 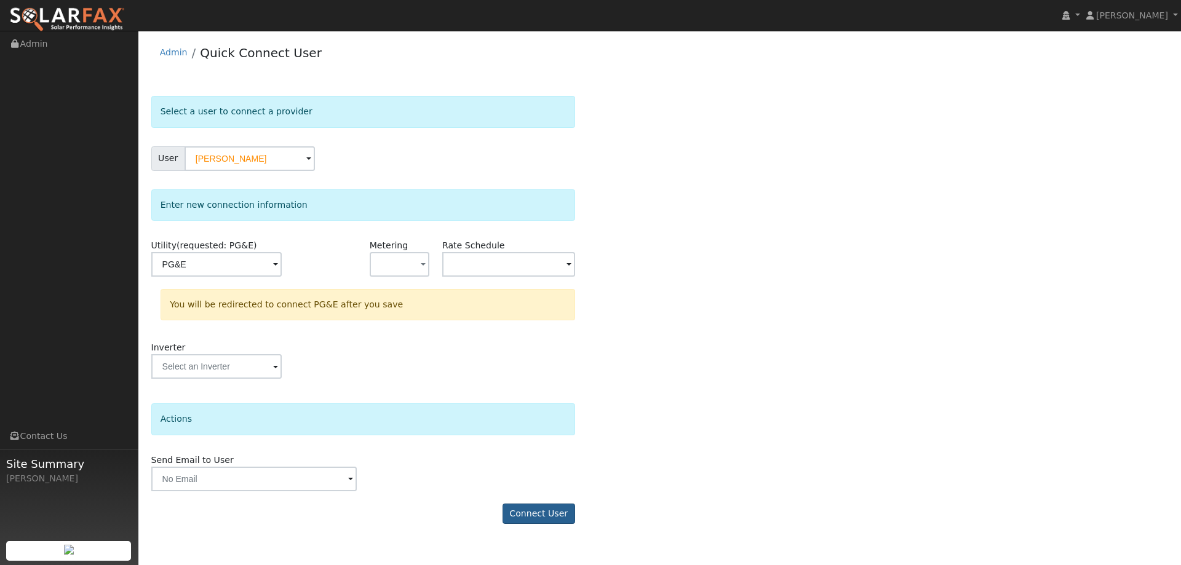 I want to click on button: Connect User, so click(x=539, y=514).